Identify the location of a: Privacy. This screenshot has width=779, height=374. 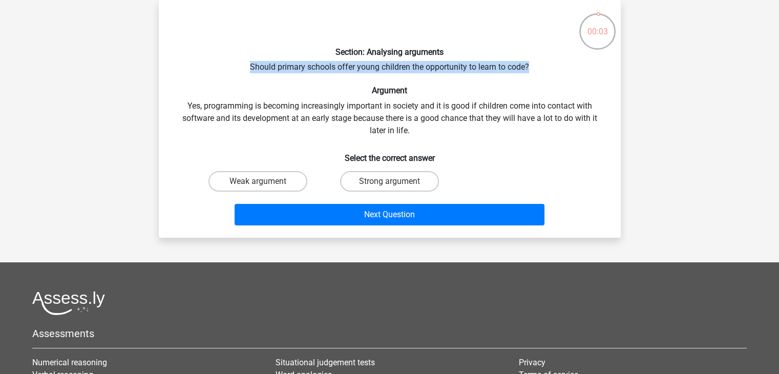
(532, 362).